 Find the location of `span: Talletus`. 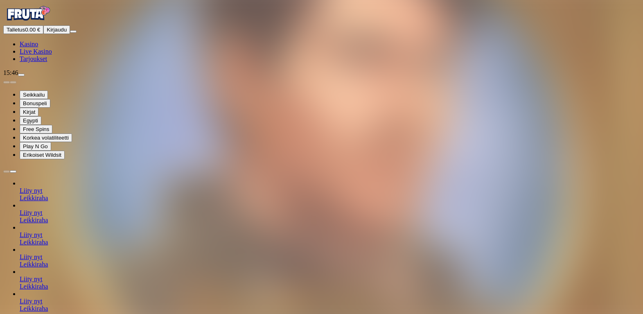

span: Talletus is located at coordinates (16, 29).